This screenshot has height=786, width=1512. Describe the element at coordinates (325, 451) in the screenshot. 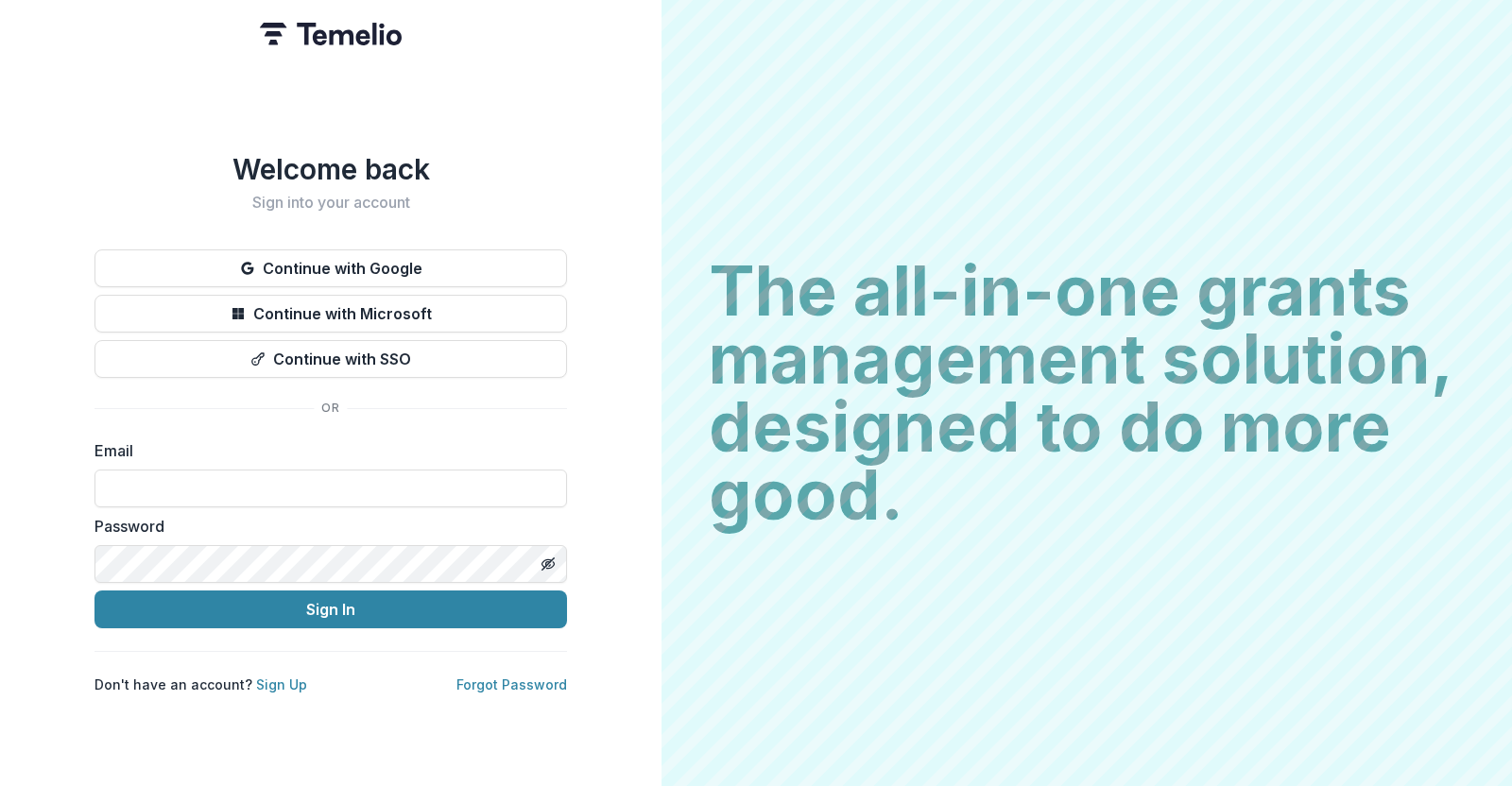

I see `label: Email` at that location.